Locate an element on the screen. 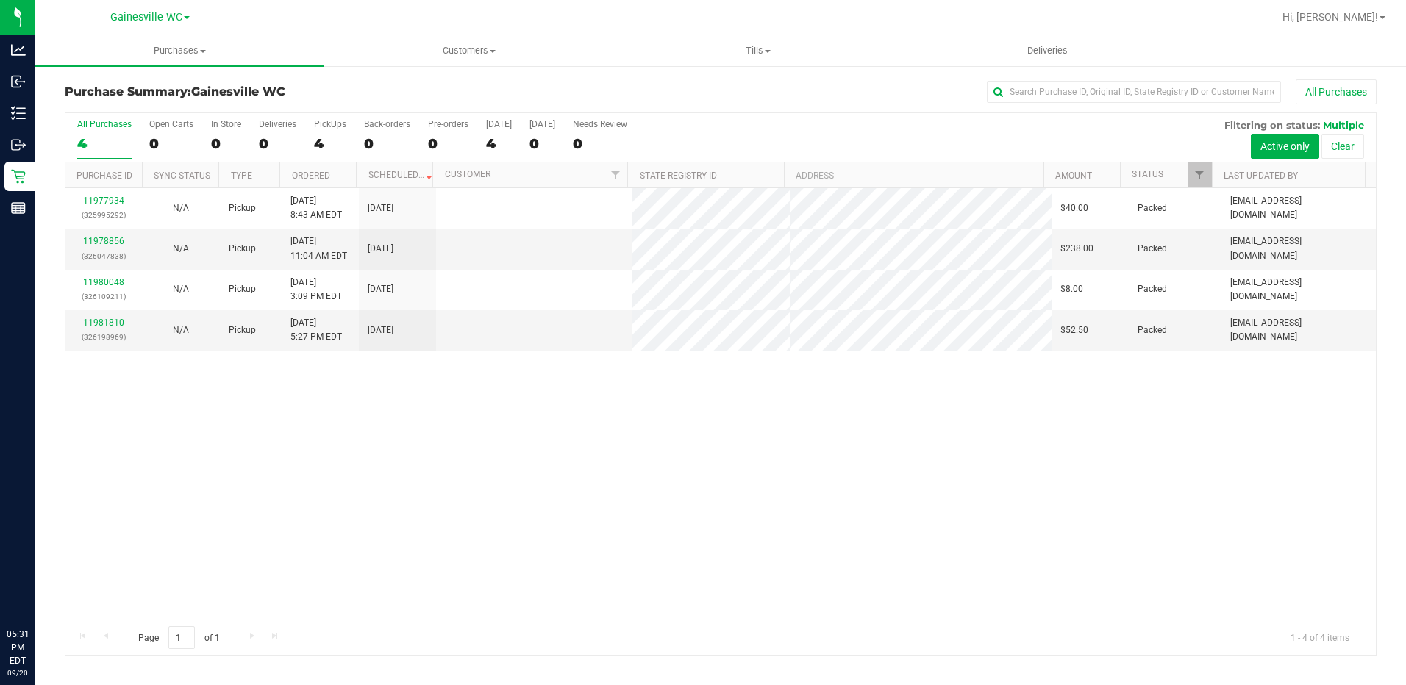  button: Active only is located at coordinates (1284, 146).